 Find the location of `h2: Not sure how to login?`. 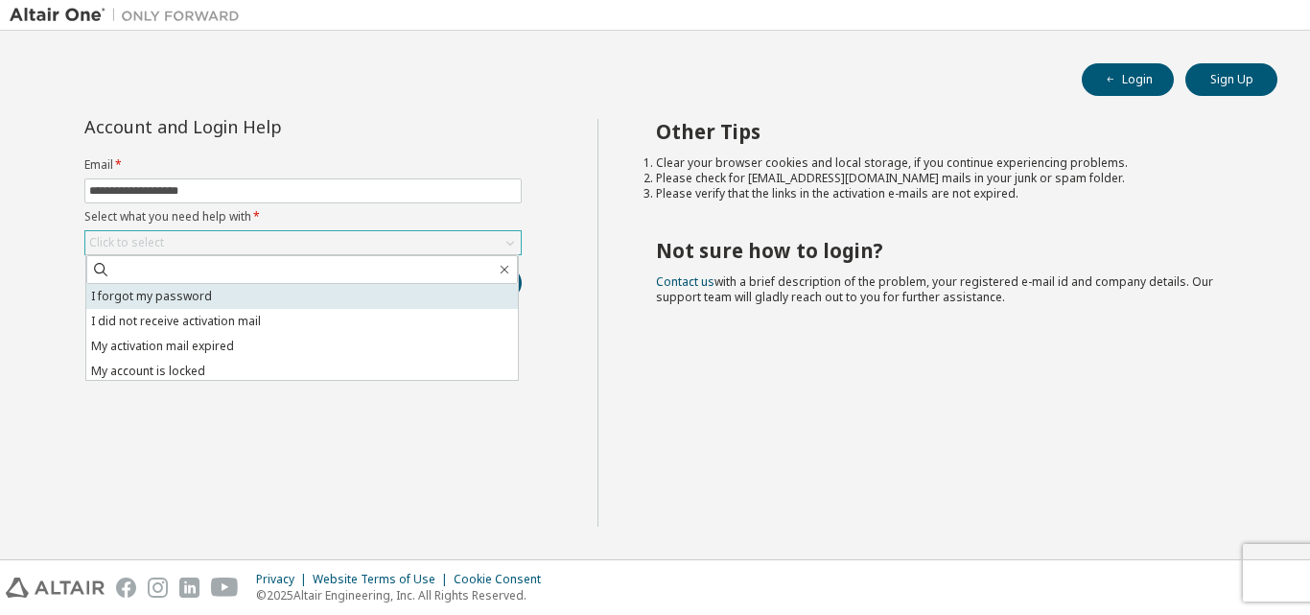

h2: Not sure how to login? is located at coordinates (949, 250).